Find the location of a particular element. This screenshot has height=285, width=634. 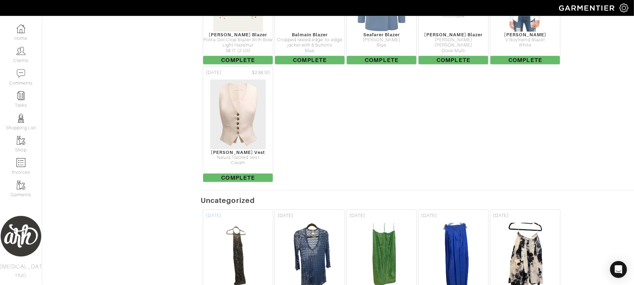

span: $238.50 is located at coordinates (261, 72).